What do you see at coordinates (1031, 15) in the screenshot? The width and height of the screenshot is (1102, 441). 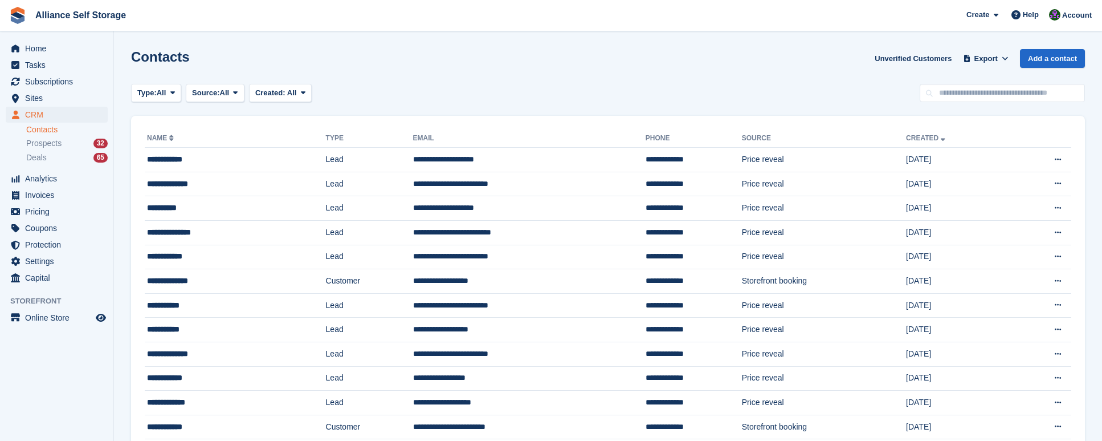 I see `span: Help` at bounding box center [1031, 15].